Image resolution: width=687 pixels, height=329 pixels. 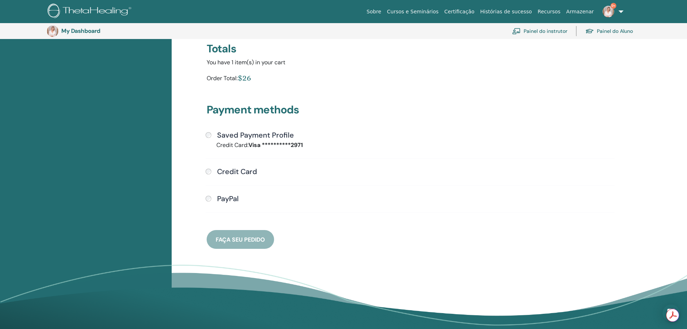 What do you see at coordinates (580, 12) in the screenshot?
I see `a: Armazenar` at bounding box center [580, 12].